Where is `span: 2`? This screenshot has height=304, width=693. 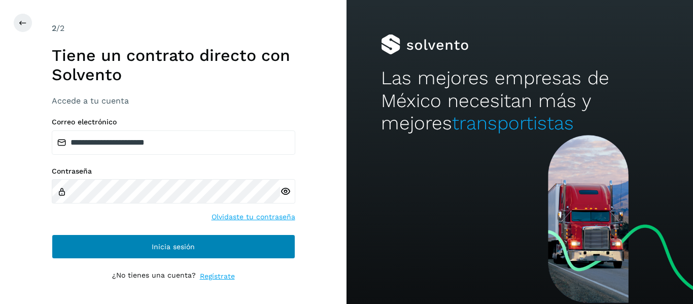
span: 2 is located at coordinates (54, 28).